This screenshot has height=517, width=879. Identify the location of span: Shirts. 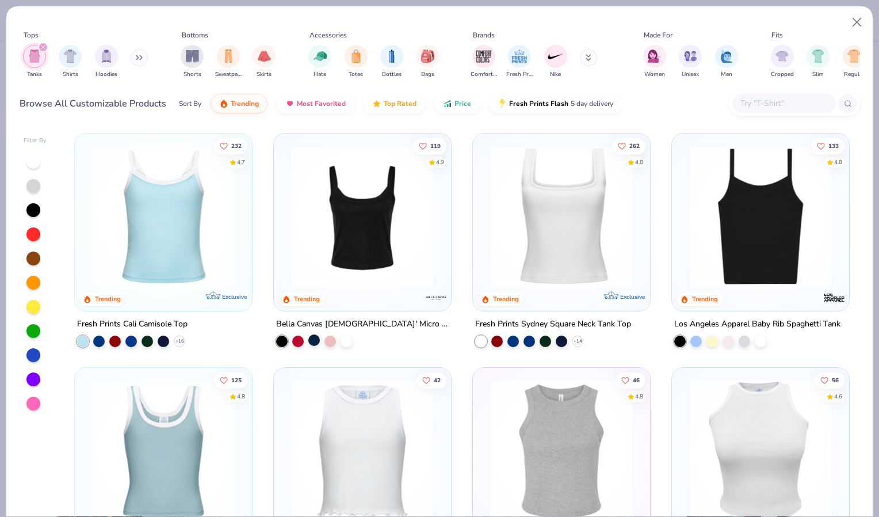
(70, 74).